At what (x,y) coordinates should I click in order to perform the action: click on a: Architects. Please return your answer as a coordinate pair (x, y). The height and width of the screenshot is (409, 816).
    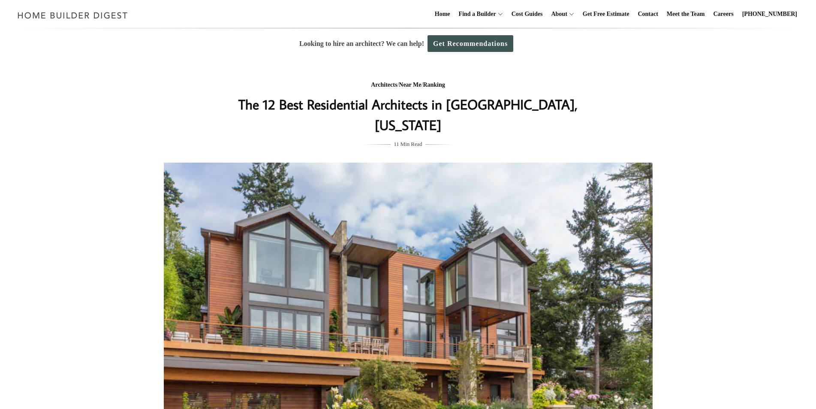
    Looking at the image, I should click on (384, 84).